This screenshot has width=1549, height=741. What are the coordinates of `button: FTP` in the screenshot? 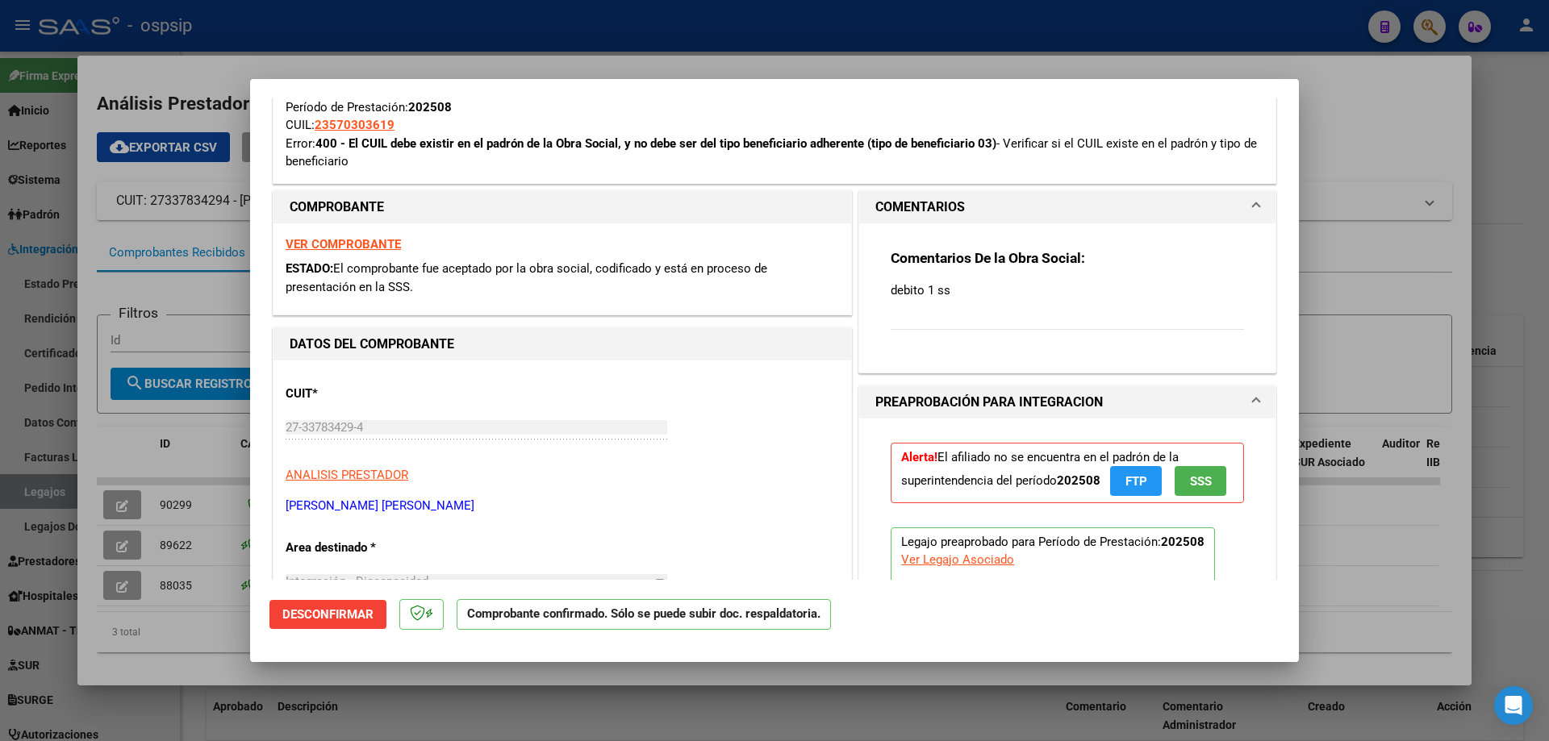 It's located at (1136, 481).